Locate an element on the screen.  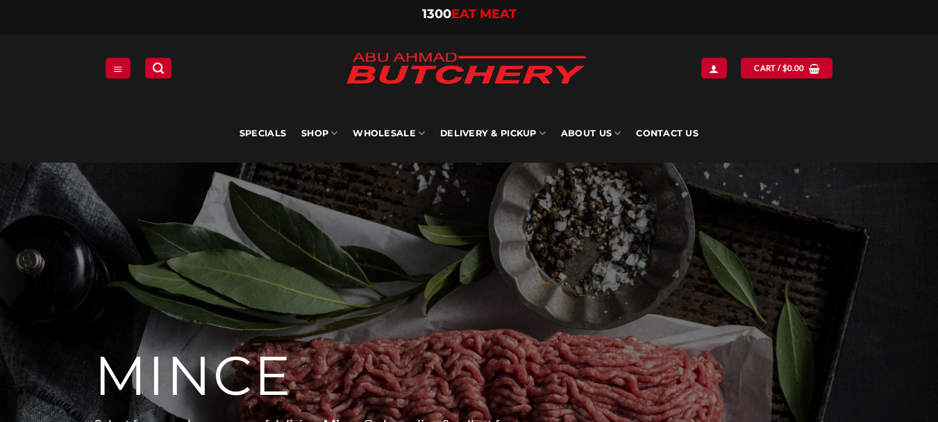
img: Abu Ahmad Butchery is located at coordinates (466, 69).